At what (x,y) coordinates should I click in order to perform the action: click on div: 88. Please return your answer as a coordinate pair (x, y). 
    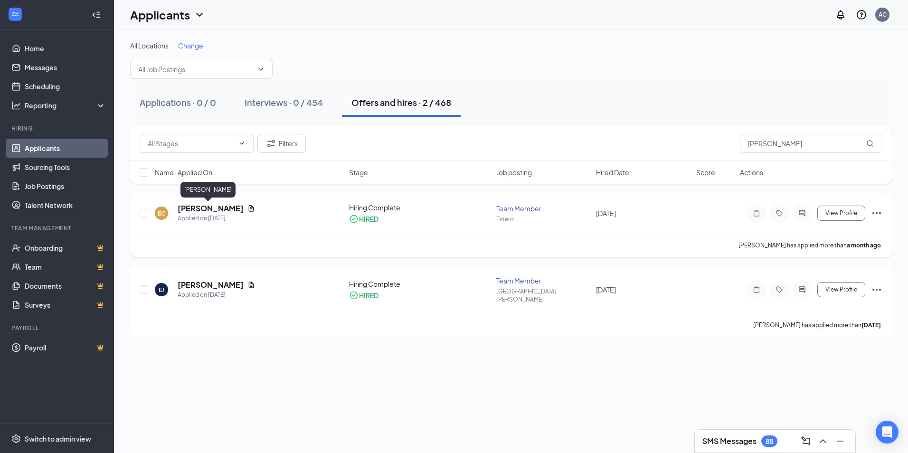
    Looking at the image, I should click on (769, 441).